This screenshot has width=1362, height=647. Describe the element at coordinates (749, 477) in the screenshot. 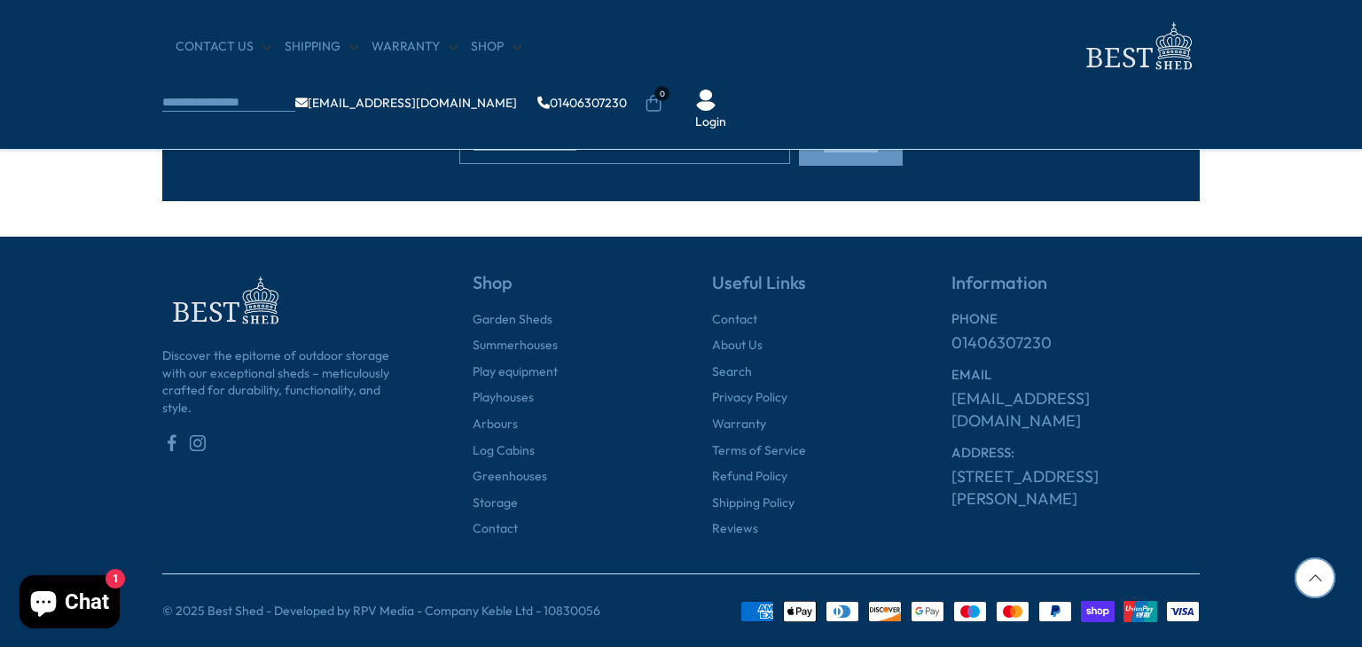

I see `a: Refund Policy` at that location.